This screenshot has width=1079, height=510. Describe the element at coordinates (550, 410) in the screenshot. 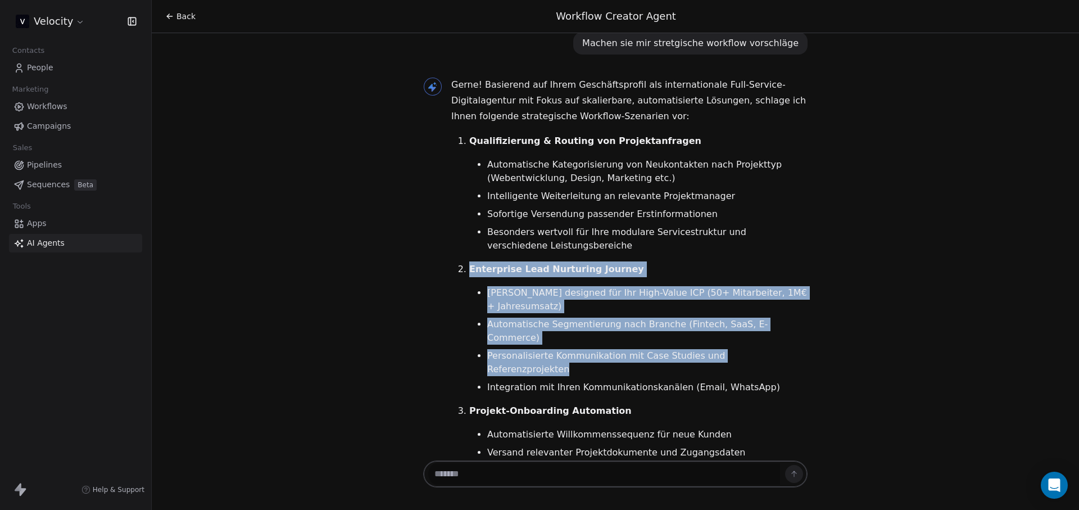

I see `strong: Projekt-Onboarding Automation` at that location.